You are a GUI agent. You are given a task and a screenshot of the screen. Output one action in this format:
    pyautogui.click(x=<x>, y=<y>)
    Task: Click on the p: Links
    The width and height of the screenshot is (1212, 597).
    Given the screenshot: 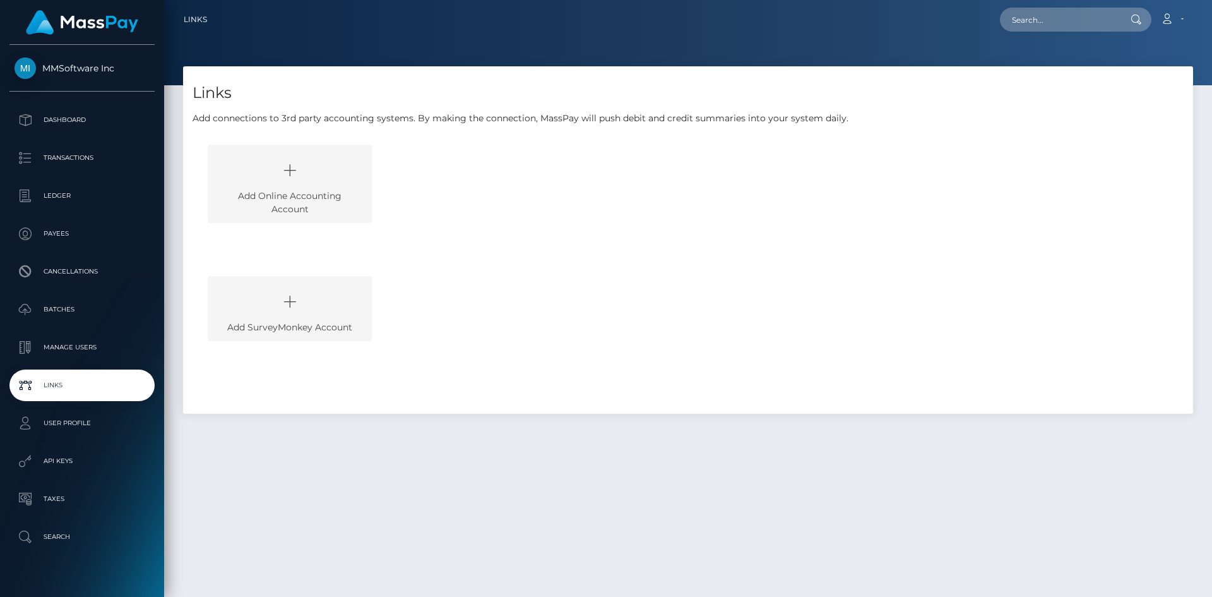 What is the action you would take?
    pyautogui.click(x=82, y=385)
    